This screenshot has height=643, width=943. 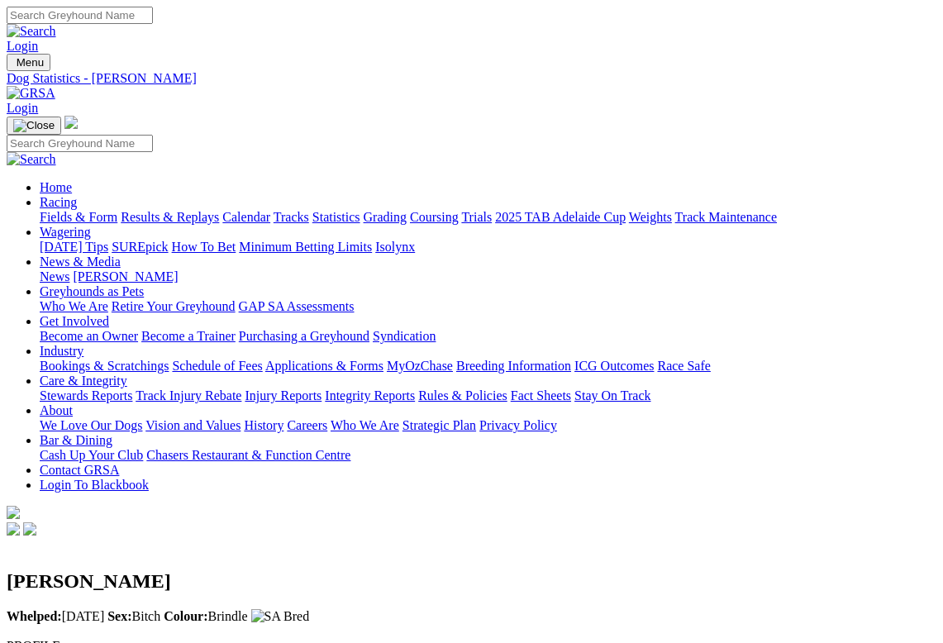 I want to click on a: How To Bet, so click(x=204, y=246).